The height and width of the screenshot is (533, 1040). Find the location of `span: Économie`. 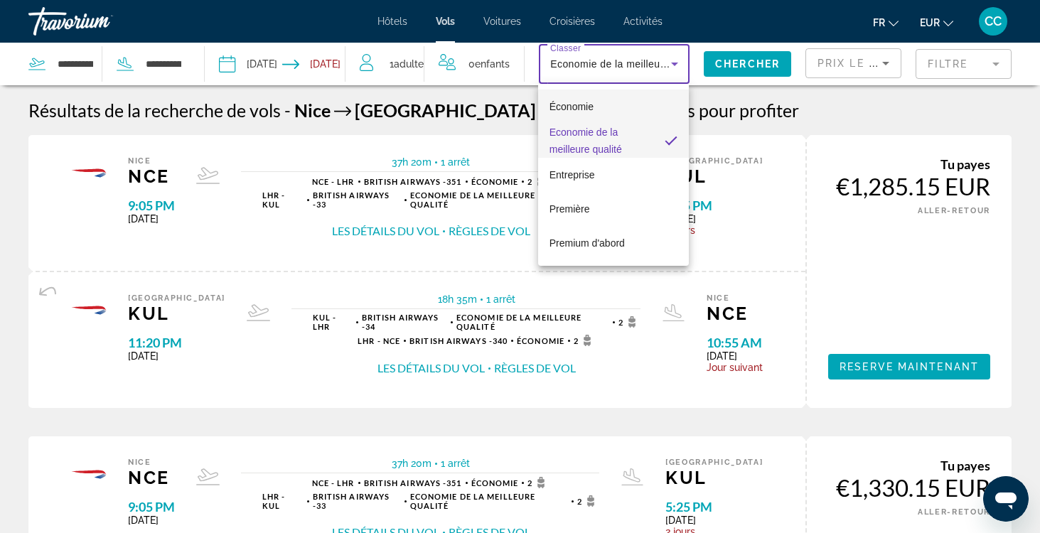

span: Économie is located at coordinates (571, 107).